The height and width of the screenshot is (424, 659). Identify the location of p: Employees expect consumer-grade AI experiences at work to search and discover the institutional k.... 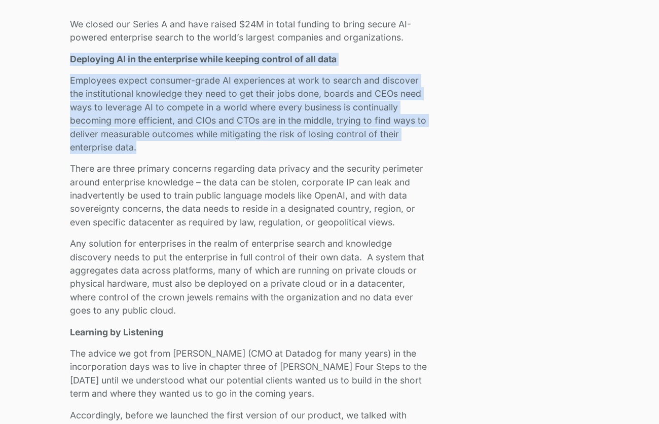
(251, 114).